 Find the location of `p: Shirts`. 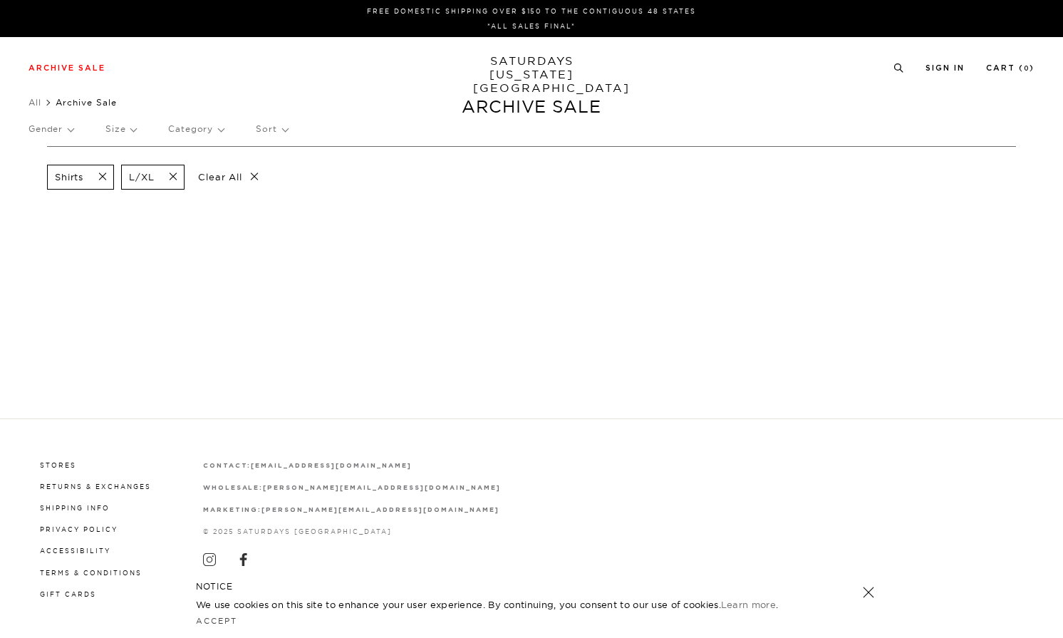

p: Shirts is located at coordinates (69, 177).